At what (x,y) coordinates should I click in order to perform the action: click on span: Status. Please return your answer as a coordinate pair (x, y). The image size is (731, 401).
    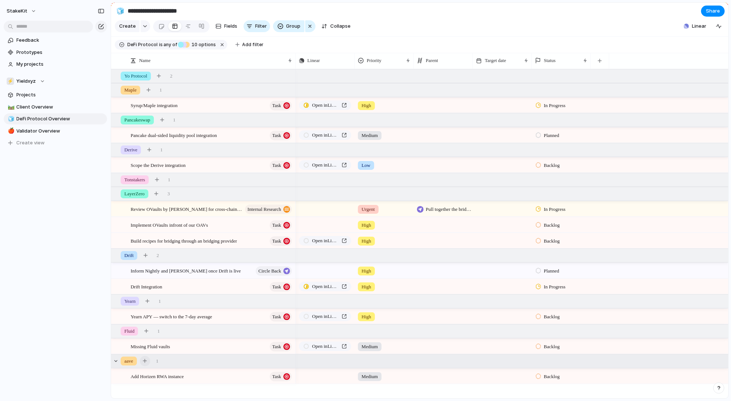
    Looking at the image, I should click on (550, 61).